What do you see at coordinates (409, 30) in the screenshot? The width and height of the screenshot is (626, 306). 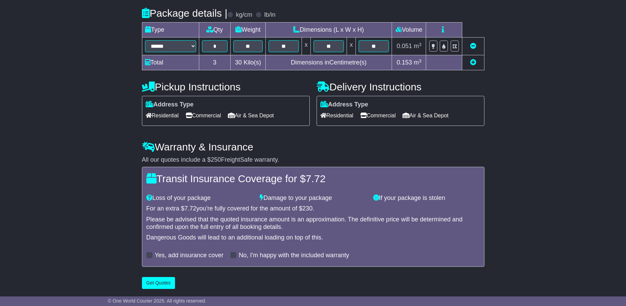 I see `td: Volume` at bounding box center [409, 30].